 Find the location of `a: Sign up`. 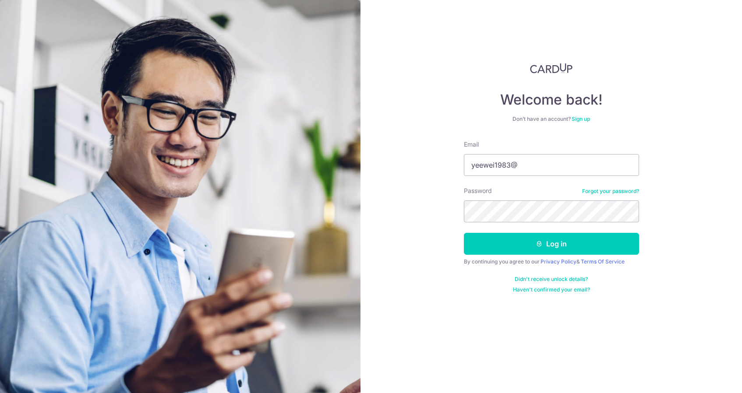

a: Sign up is located at coordinates (581, 119).